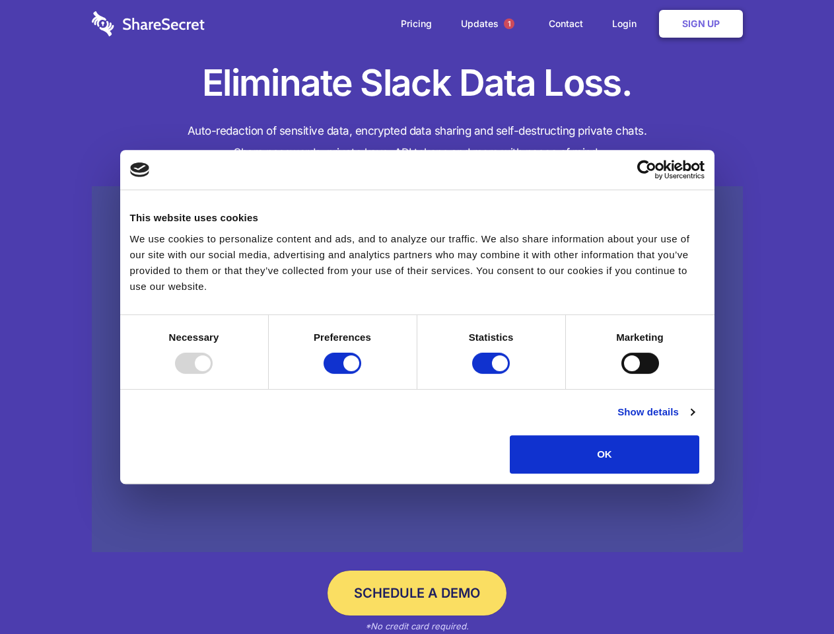 This screenshot has height=634, width=834. Describe the element at coordinates (700, 24) in the screenshot. I see `a: Sign Up` at that location.